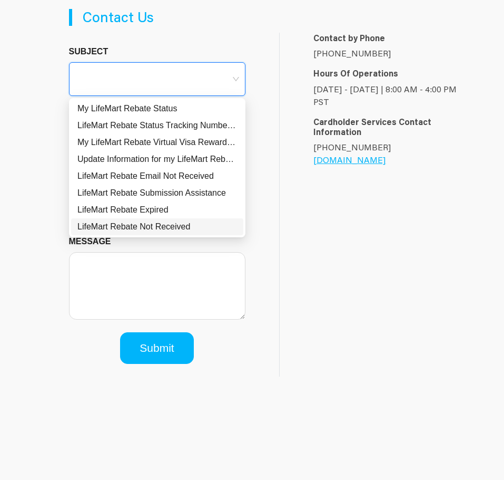  What do you see at coordinates (94, 241) in the screenshot?
I see `label: Message` at bounding box center [94, 241].